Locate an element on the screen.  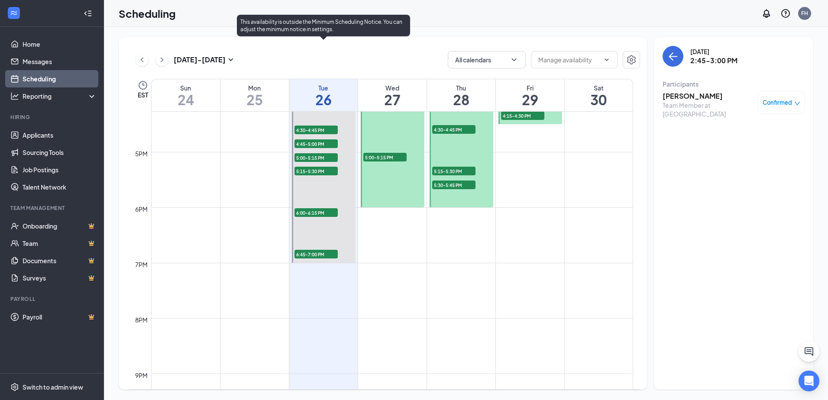
svg: Clock is located at coordinates (143, 85).